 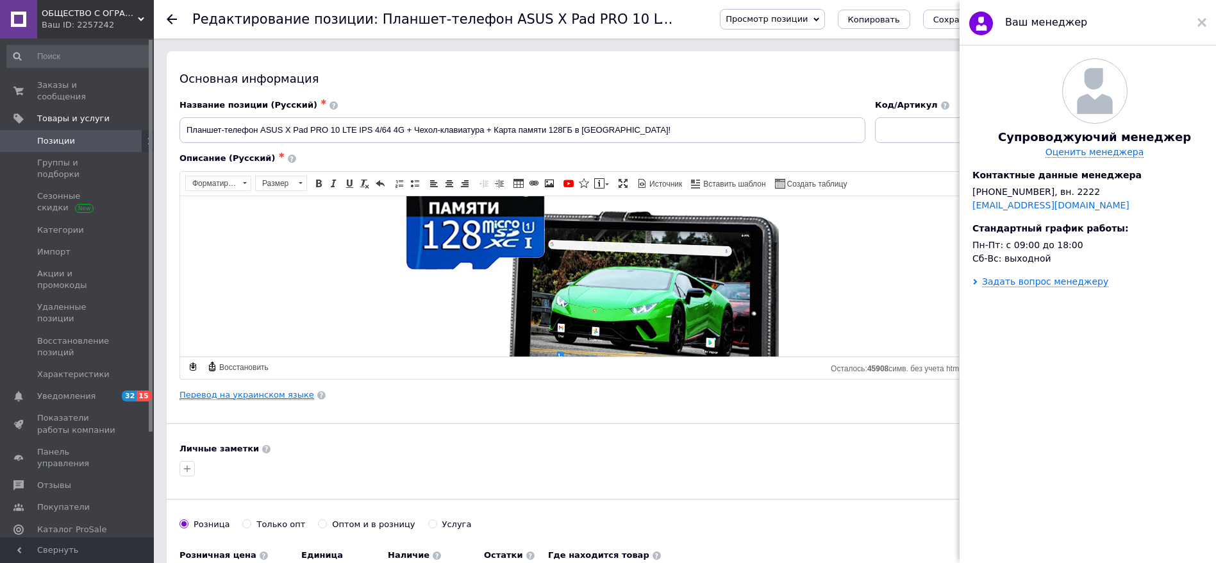 What do you see at coordinates (399, 183) in the screenshot?
I see `a: Вставить / удалить нумерованный список` at bounding box center [399, 183].